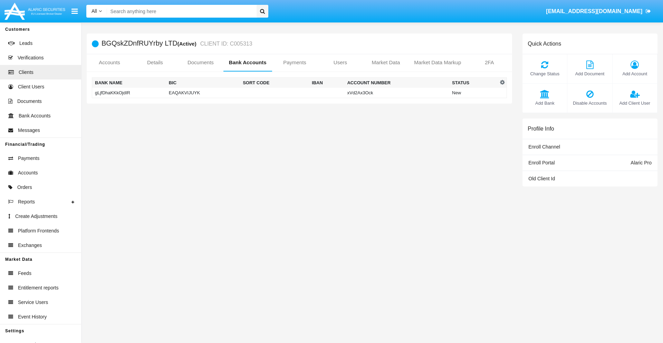 This screenshot has height=343, width=663. I want to click on span: Messages, so click(29, 130).